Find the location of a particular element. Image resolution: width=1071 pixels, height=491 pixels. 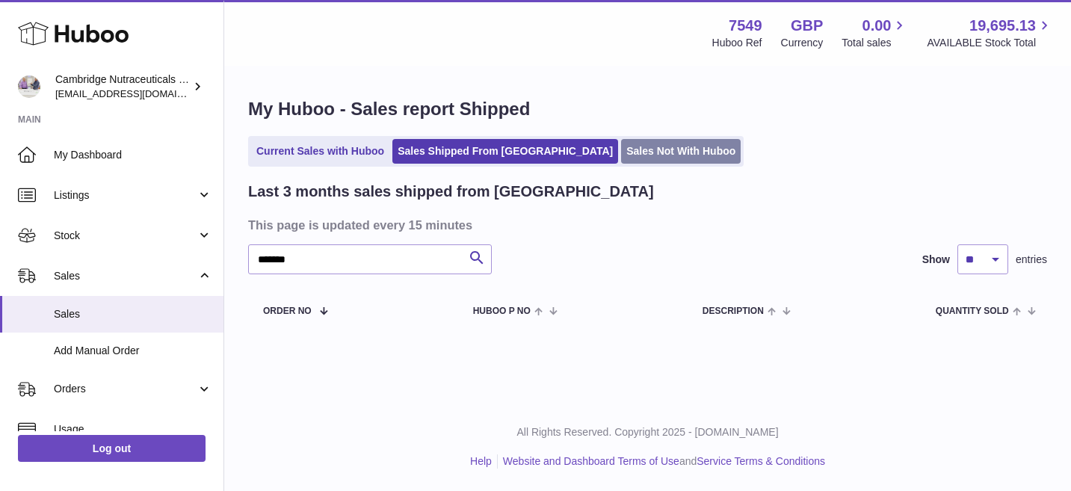

a: Current Sales with Huboo is located at coordinates (320, 151).